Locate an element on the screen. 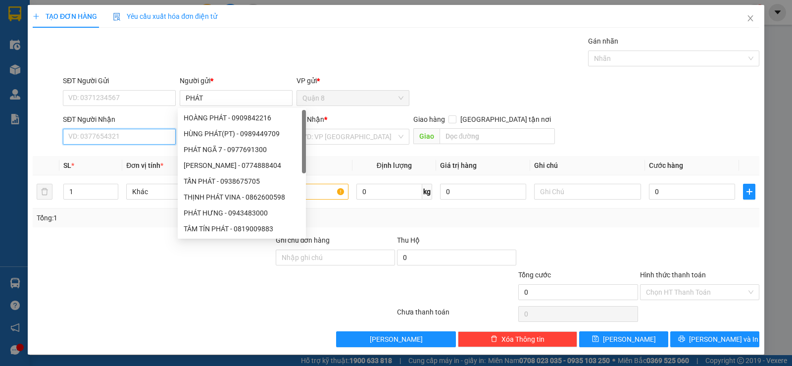 The height and width of the screenshot is (366, 792). span: TẠO ĐƠN HÀNG is located at coordinates (65, 16).